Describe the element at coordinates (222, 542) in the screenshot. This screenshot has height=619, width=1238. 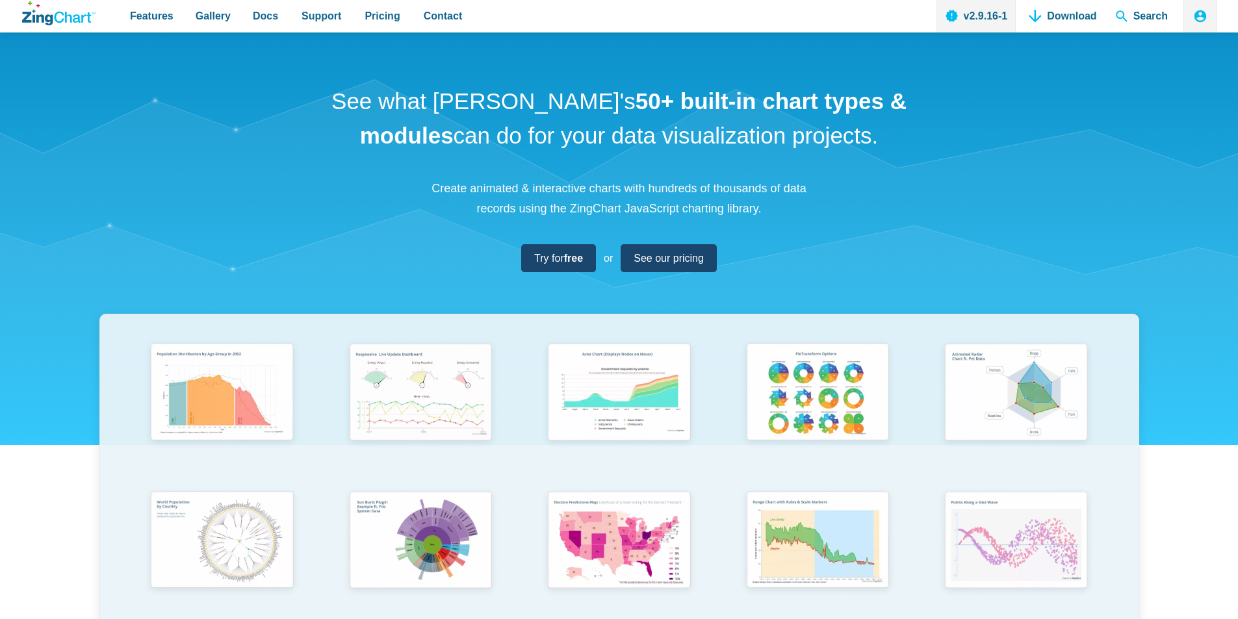
I see `img: World Population by Country` at that location.